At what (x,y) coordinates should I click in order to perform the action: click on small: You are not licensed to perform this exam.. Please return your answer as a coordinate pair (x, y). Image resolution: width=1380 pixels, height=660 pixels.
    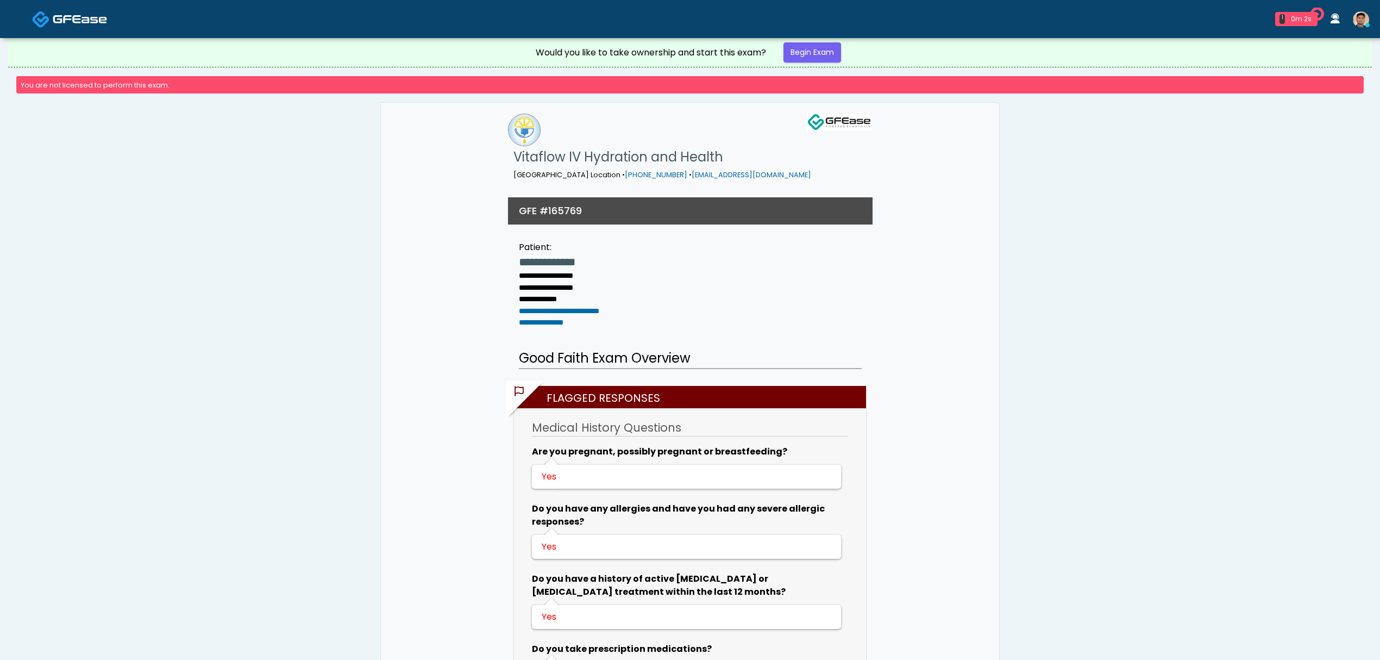
    Looking at the image, I should click on (95, 85).